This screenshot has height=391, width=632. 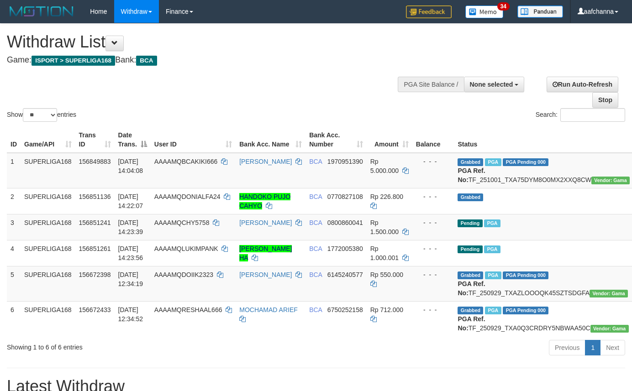 I want to click on a: Next, so click(x=612, y=348).